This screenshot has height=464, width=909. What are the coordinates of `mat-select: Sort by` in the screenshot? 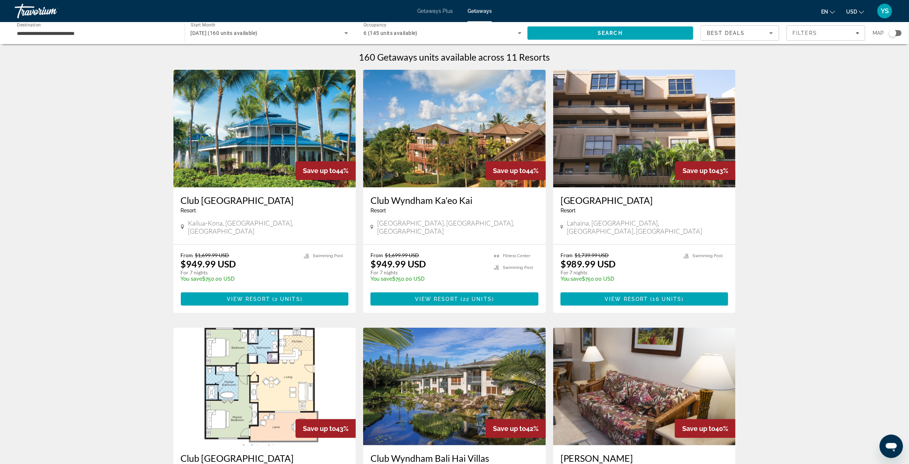 It's located at (740, 33).